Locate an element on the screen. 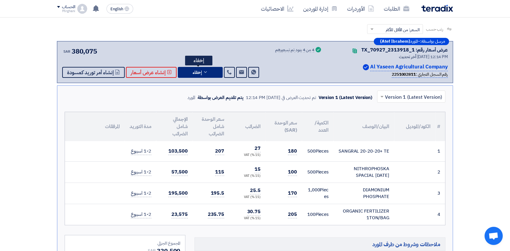  div: DIAMONIUM PHOSPHATE is located at coordinates (364, 193).